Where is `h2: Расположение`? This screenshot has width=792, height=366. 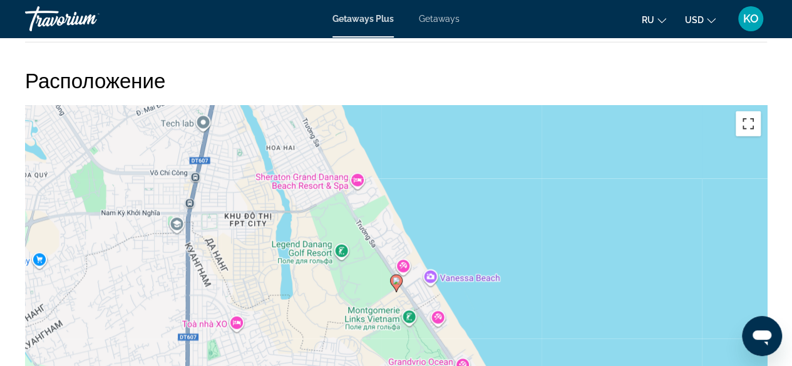
h2: Расположение is located at coordinates (396, 80).